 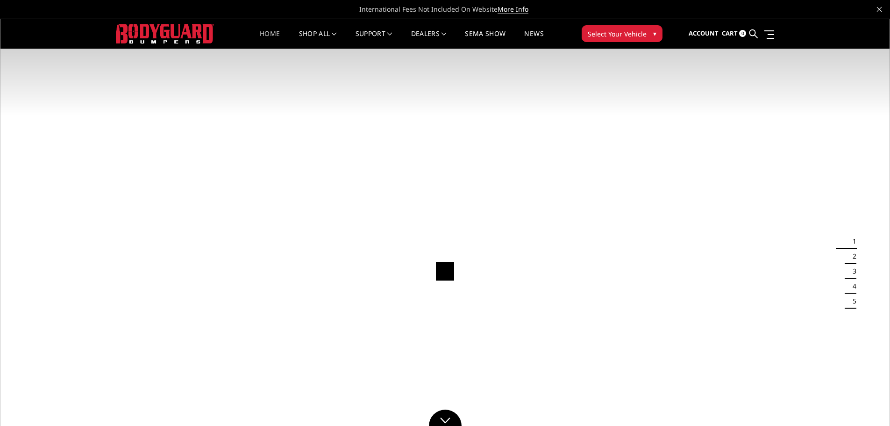 What do you see at coordinates (852, 256) in the screenshot?
I see `button: 2 of 5` at bounding box center [852, 256].